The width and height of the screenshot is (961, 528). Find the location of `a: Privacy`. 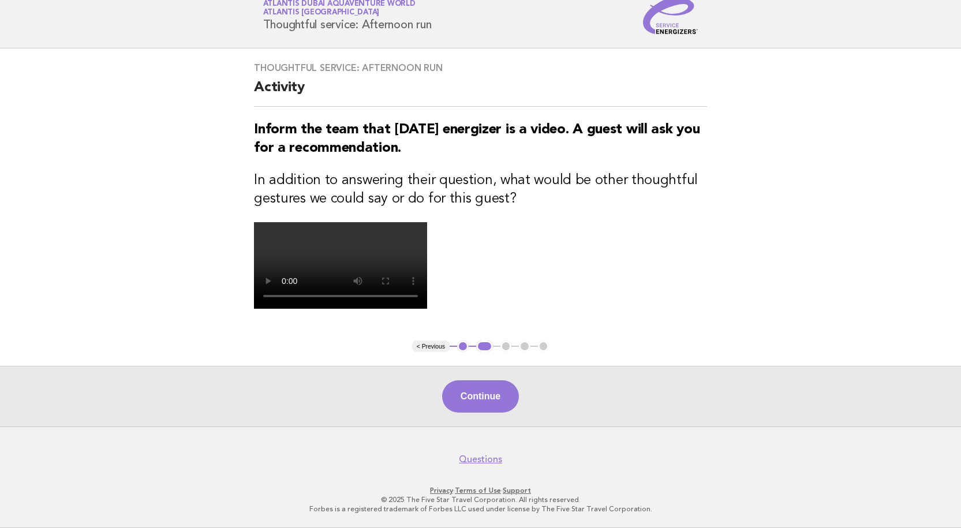

a: Privacy is located at coordinates (441, 491).